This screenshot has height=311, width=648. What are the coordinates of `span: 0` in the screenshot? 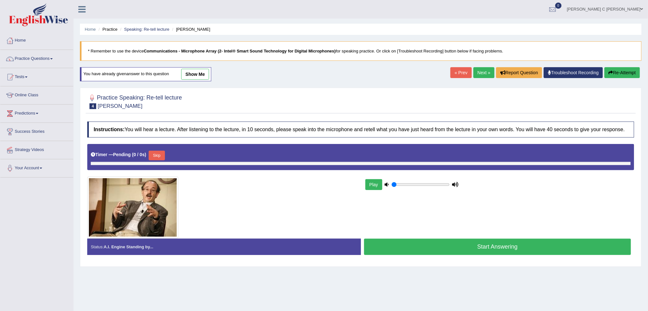 It's located at (558, 5).